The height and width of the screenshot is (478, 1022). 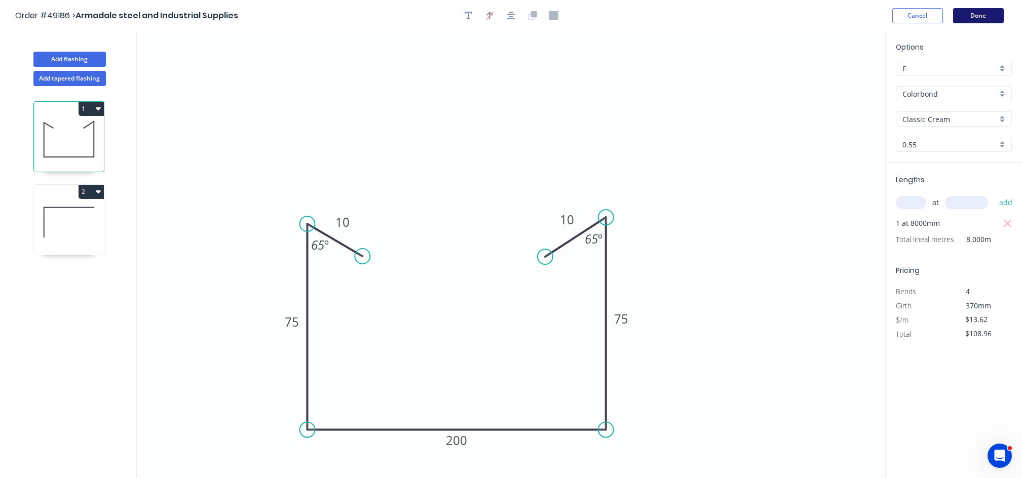 I want to click on button: 2, so click(x=91, y=192).